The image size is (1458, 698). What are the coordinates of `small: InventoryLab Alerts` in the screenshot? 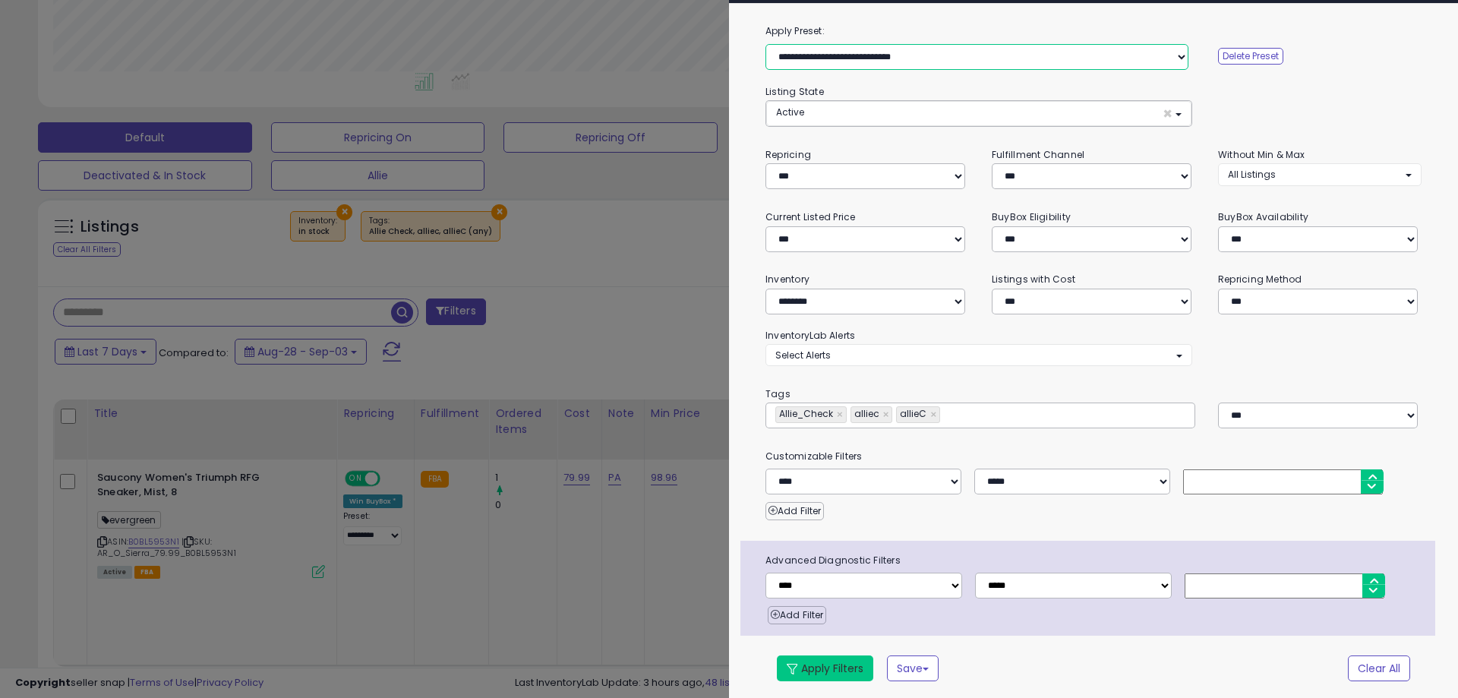 It's located at (810, 335).